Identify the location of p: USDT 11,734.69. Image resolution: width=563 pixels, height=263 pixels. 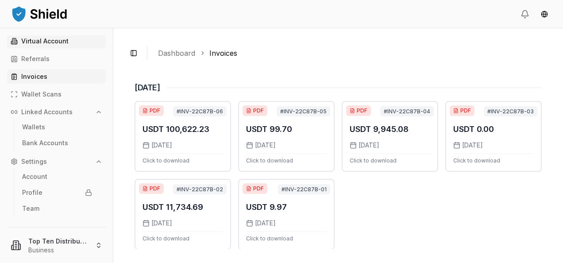
(173, 207).